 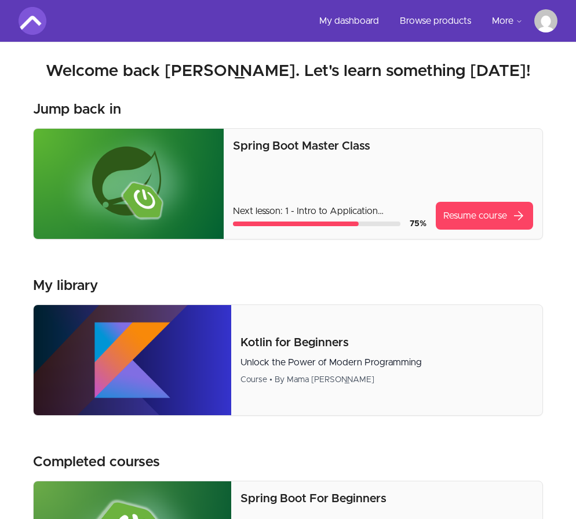 I want to click on p: Kotlin for Beginners, so click(x=387, y=343).